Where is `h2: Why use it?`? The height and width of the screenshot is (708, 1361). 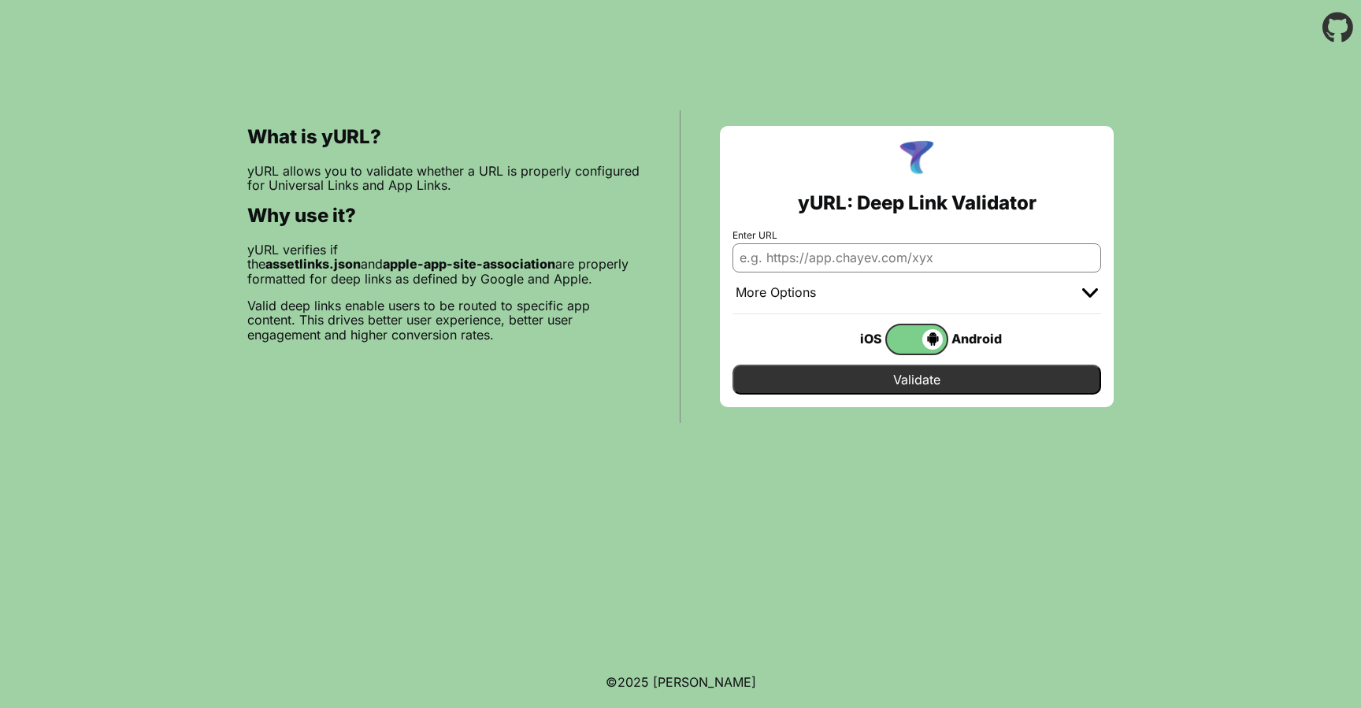
h2: Why use it? is located at coordinates (443, 216).